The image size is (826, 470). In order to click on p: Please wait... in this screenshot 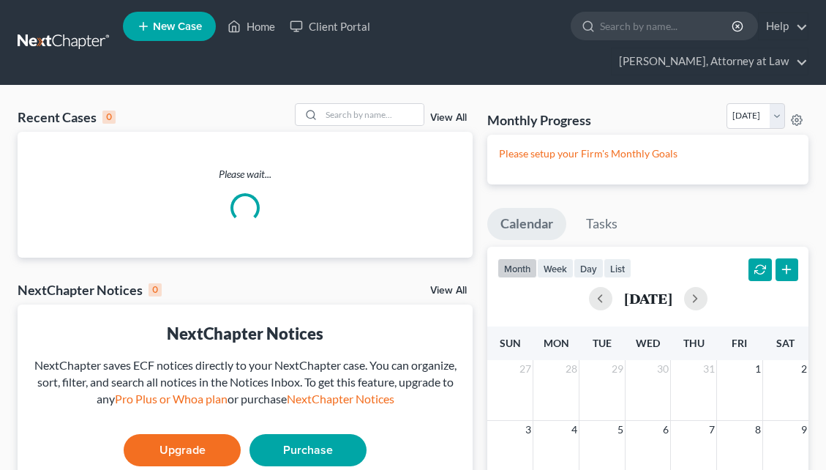, I will do `click(245, 174)`.